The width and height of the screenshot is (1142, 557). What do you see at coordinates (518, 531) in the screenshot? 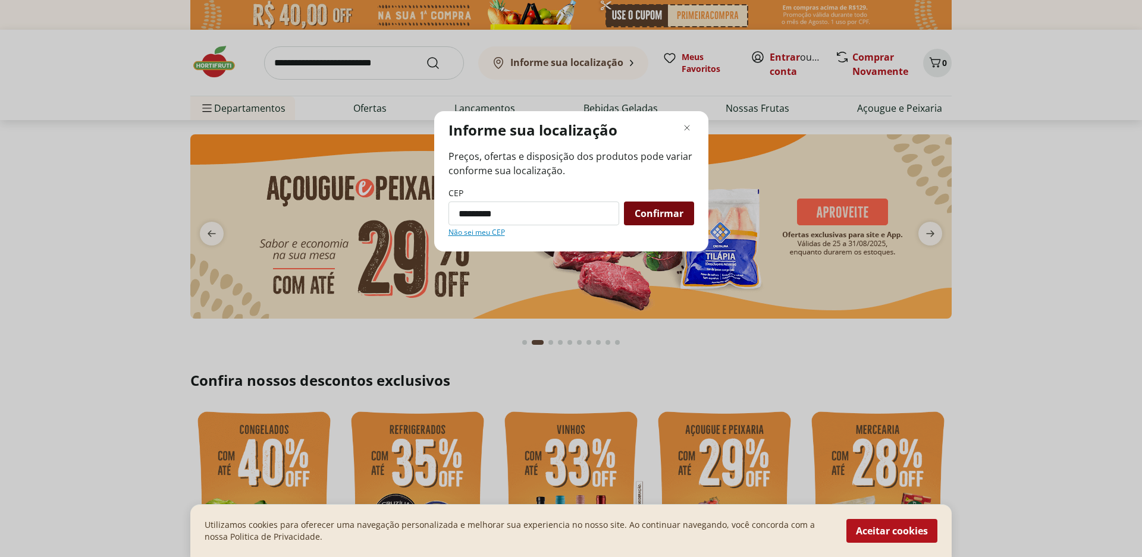
I see `p: Utilizamos cookies para oferecer uma navegação personalizada e melhorar sua experiencia no nosso ...` at bounding box center [518, 531].